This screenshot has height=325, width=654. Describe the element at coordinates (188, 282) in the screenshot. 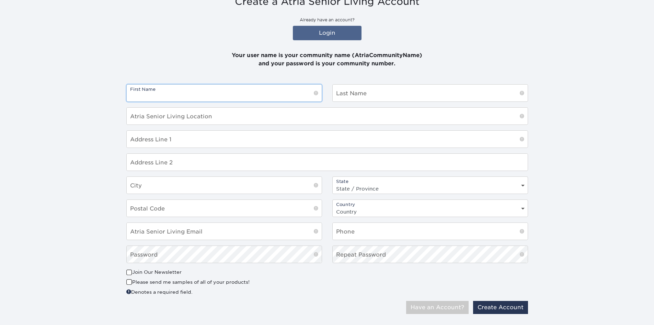

I see `label: Please send me samples of all of your products!` at that location.